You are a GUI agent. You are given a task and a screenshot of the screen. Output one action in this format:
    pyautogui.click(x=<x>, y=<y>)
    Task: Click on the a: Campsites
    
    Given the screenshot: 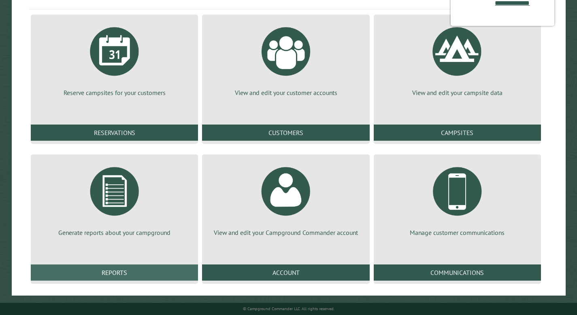 What is the action you would take?
    pyautogui.click(x=457, y=133)
    